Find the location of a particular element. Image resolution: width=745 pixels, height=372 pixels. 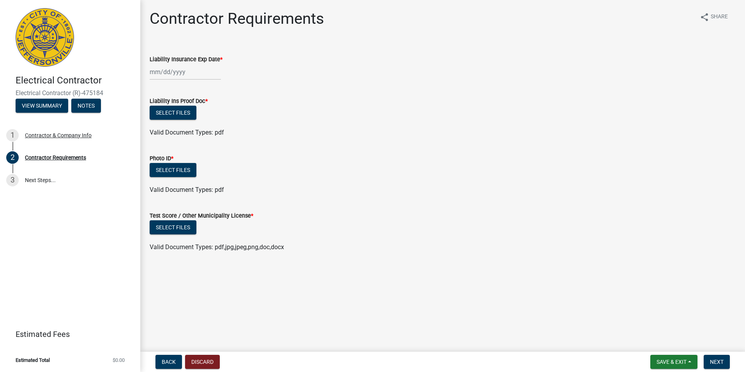

button: Back is located at coordinates (169, 361).